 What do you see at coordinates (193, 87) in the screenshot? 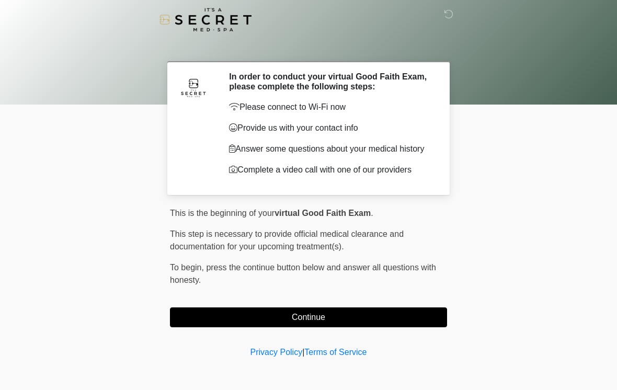
I see `img: Agent Avatar` at bounding box center [193, 87].